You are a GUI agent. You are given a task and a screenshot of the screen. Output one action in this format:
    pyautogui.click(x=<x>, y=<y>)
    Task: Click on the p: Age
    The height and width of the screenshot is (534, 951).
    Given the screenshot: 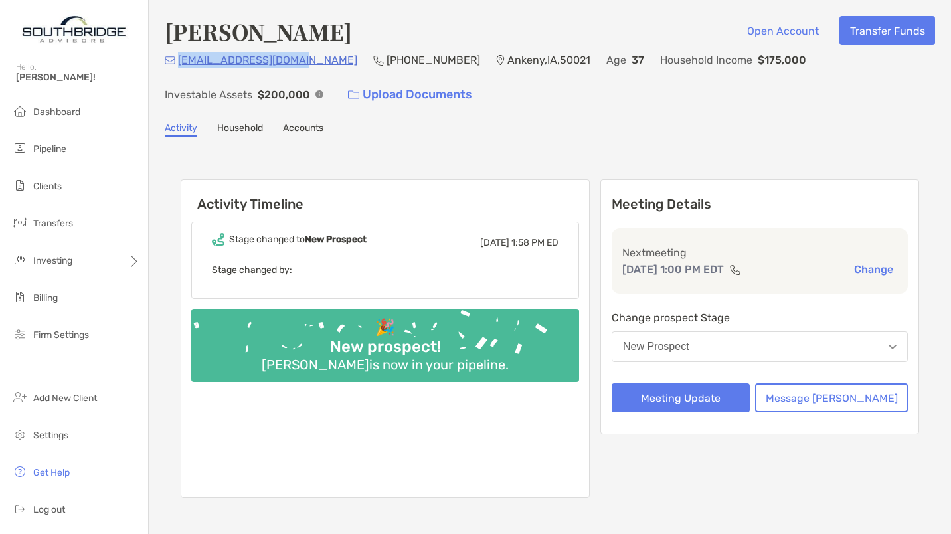 What is the action you would take?
    pyautogui.click(x=616, y=60)
    